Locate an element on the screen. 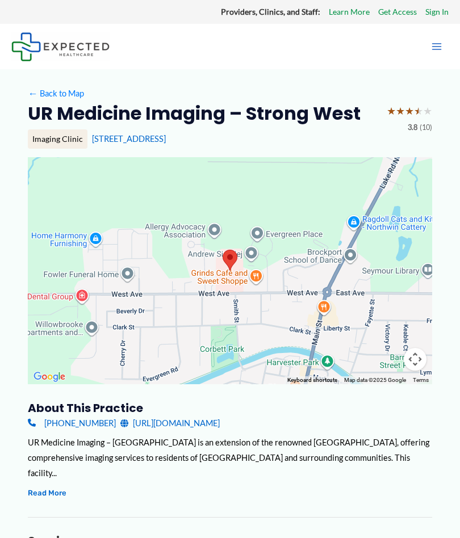  span: Map data ©2025 Google is located at coordinates (375, 380).